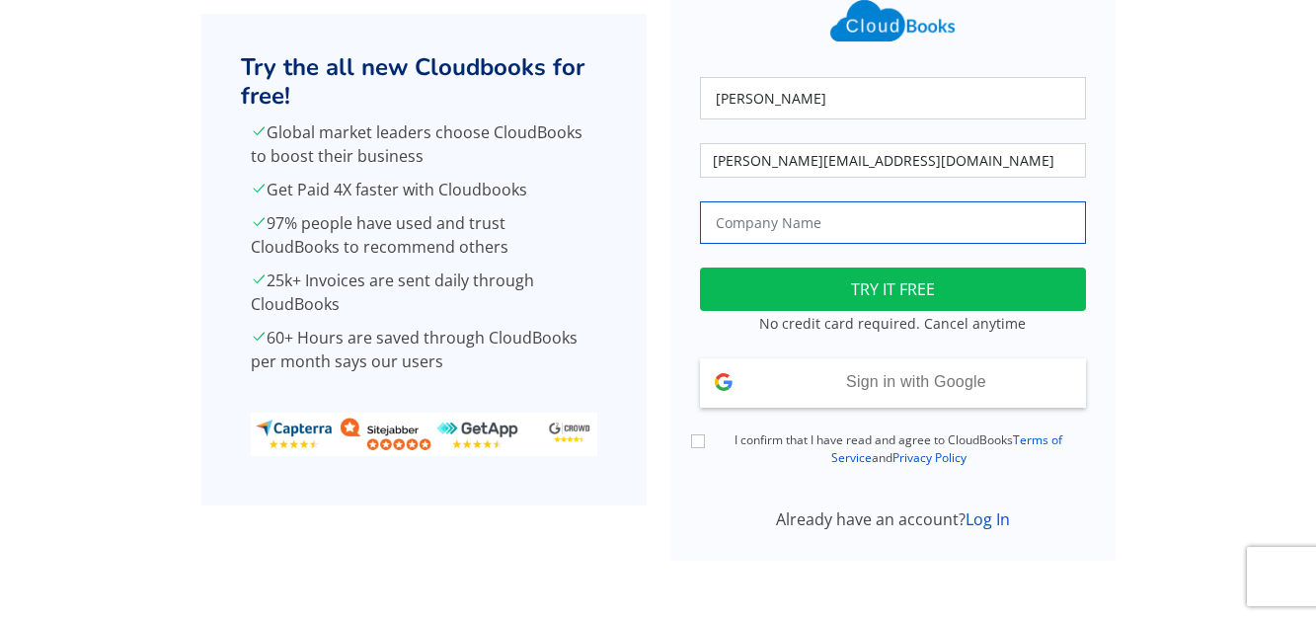 The height and width of the screenshot is (620, 1316). I want to click on p: 97% people have used and trust CloudBooks to recommend others, so click(424, 235).